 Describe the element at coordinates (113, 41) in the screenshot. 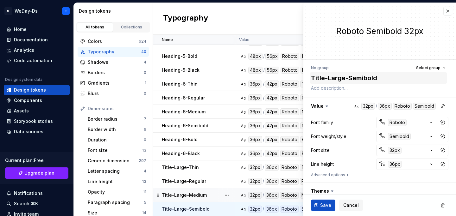

I see `a: Colors624` at that location.